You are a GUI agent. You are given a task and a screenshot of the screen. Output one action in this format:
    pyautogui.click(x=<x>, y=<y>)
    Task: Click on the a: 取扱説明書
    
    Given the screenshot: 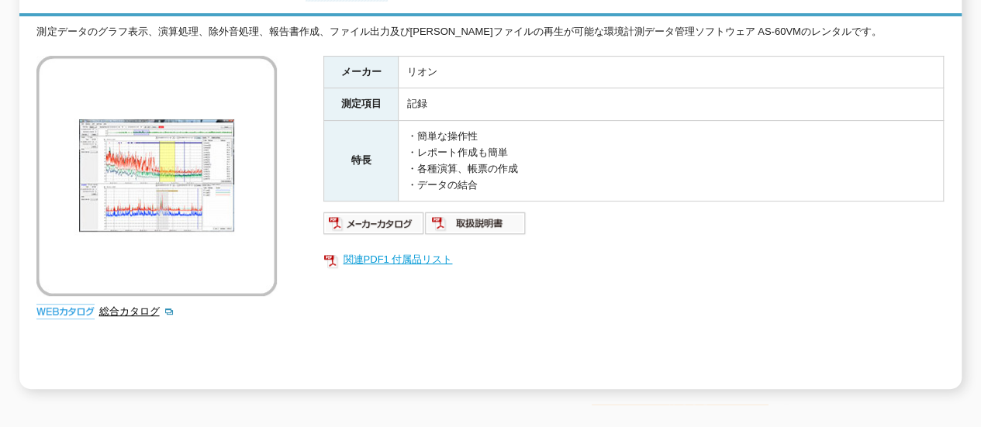 What is the action you would take?
    pyautogui.click(x=475, y=227)
    